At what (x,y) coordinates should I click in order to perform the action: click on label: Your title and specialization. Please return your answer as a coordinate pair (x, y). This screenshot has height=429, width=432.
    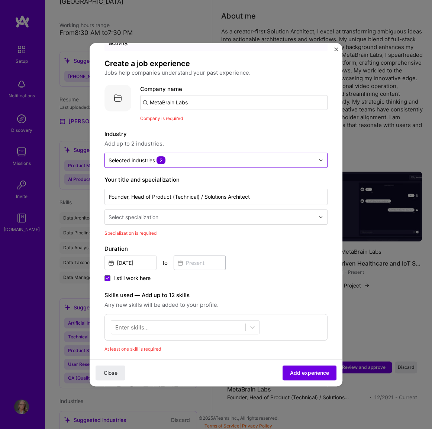
    Looking at the image, I should click on (216, 180).